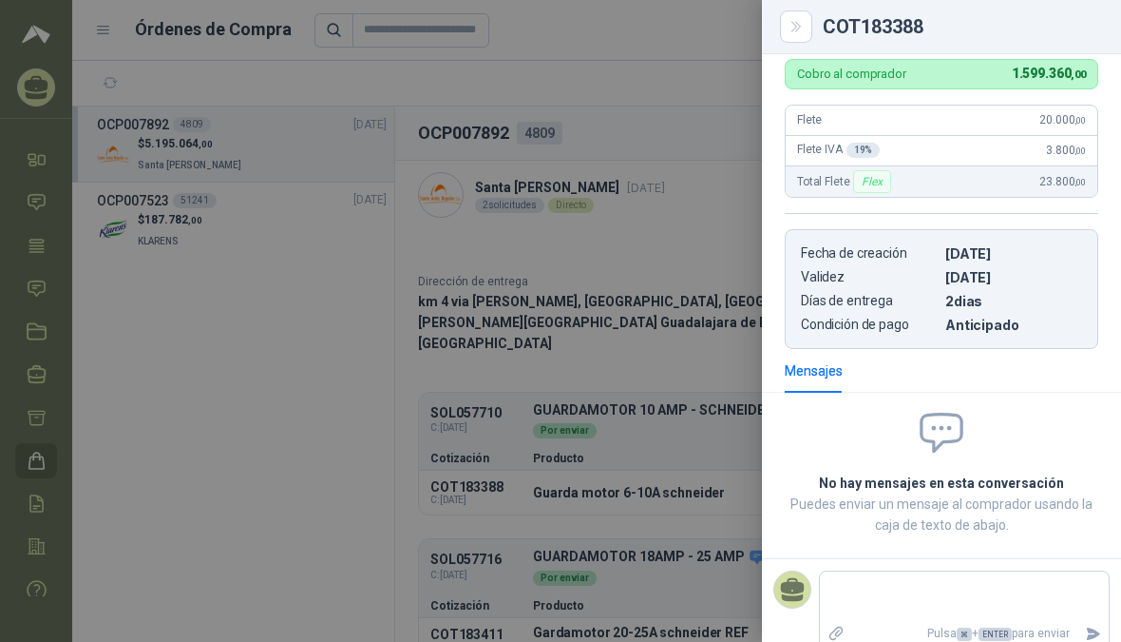  I want to click on div: Flex, so click(871, 182).